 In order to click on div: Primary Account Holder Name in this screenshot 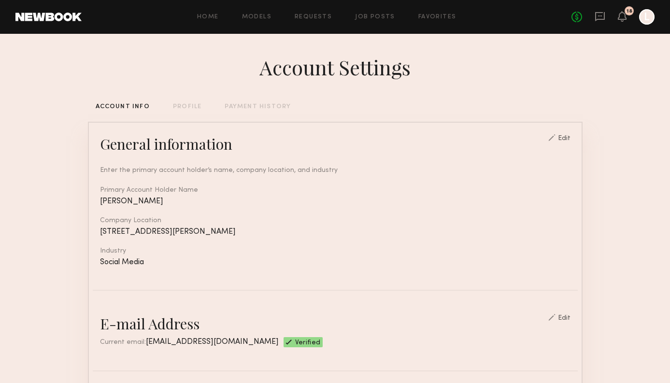, I will do `click(335, 190)`.